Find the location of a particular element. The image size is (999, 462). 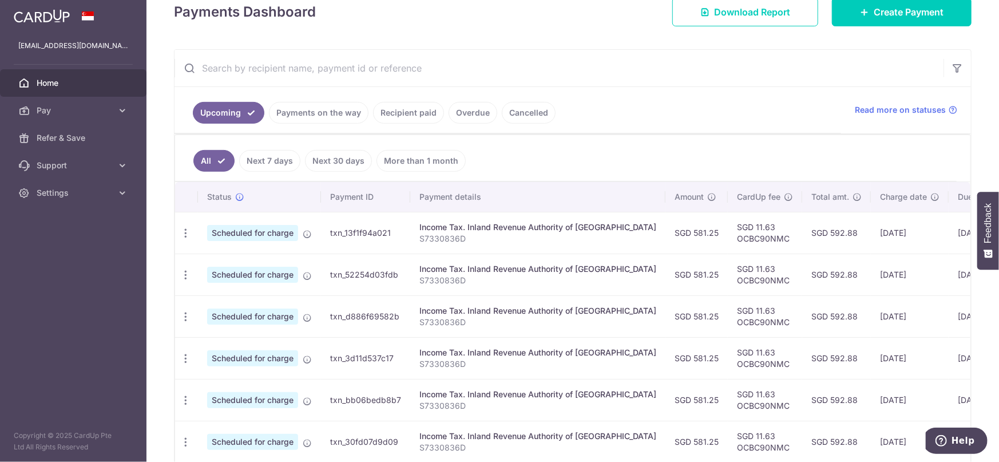

span: Charge date is located at coordinates (904, 197).